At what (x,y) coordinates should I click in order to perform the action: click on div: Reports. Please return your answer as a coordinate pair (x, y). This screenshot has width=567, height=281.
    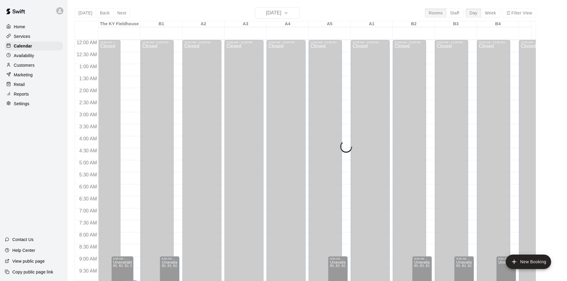
    Looking at the image, I should click on (34, 94).